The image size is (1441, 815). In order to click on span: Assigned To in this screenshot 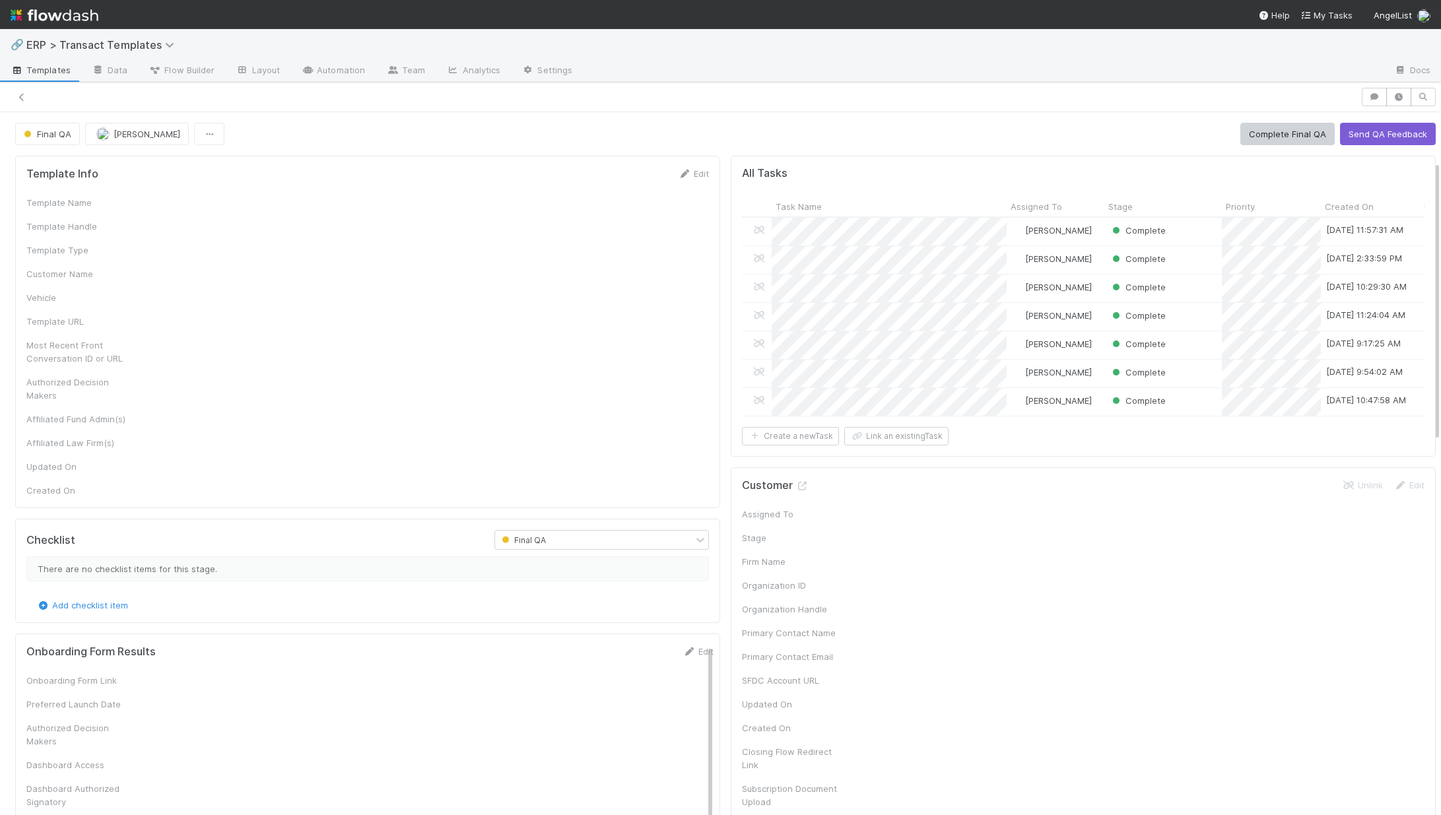, I will do `click(1037, 207)`.